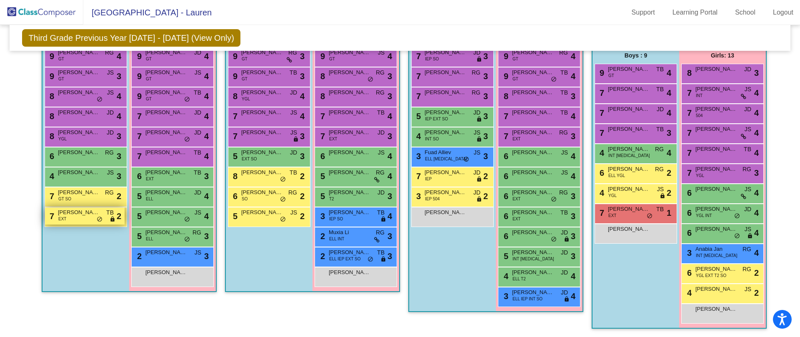  I want to click on span: 504, so click(700, 115).